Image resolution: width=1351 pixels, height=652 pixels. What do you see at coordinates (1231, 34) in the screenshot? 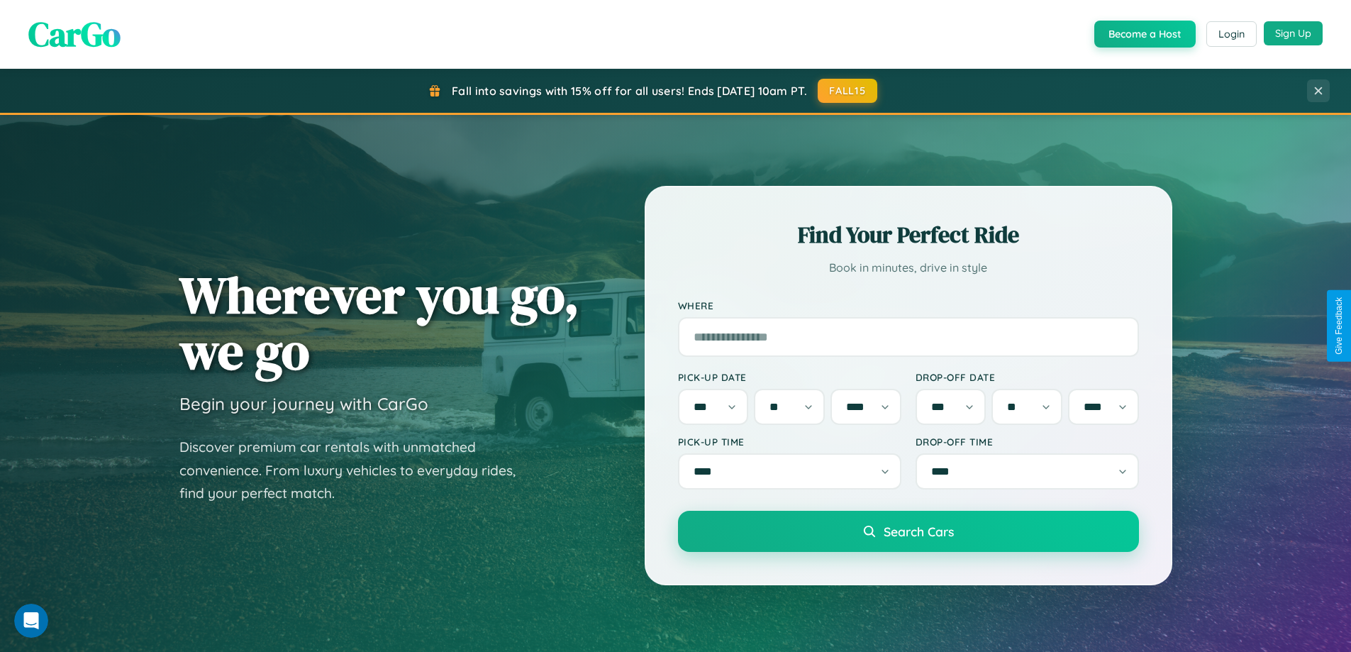
I see `button: Login` at bounding box center [1231, 34].